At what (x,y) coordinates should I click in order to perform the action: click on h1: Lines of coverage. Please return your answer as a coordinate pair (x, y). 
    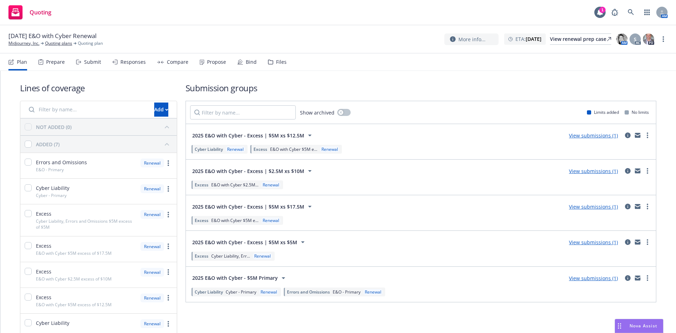
    Looking at the image, I should click on (99, 88).